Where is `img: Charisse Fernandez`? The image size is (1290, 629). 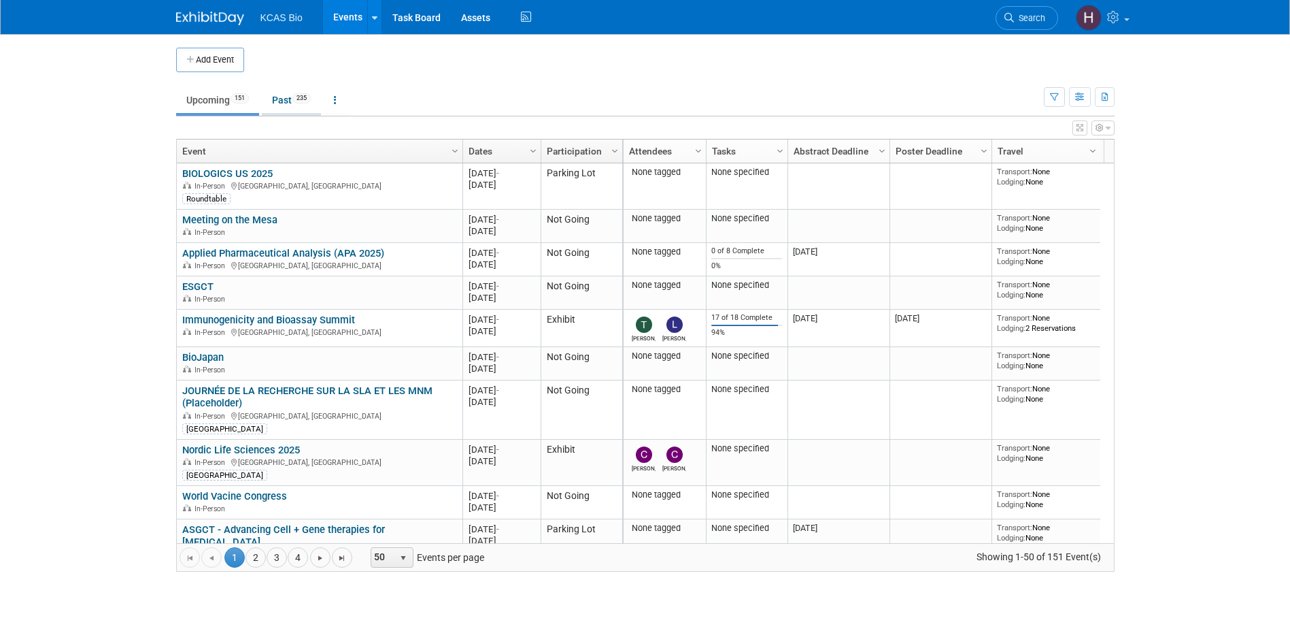 img: Charisse Fernandez is located at coordinates (644, 454).